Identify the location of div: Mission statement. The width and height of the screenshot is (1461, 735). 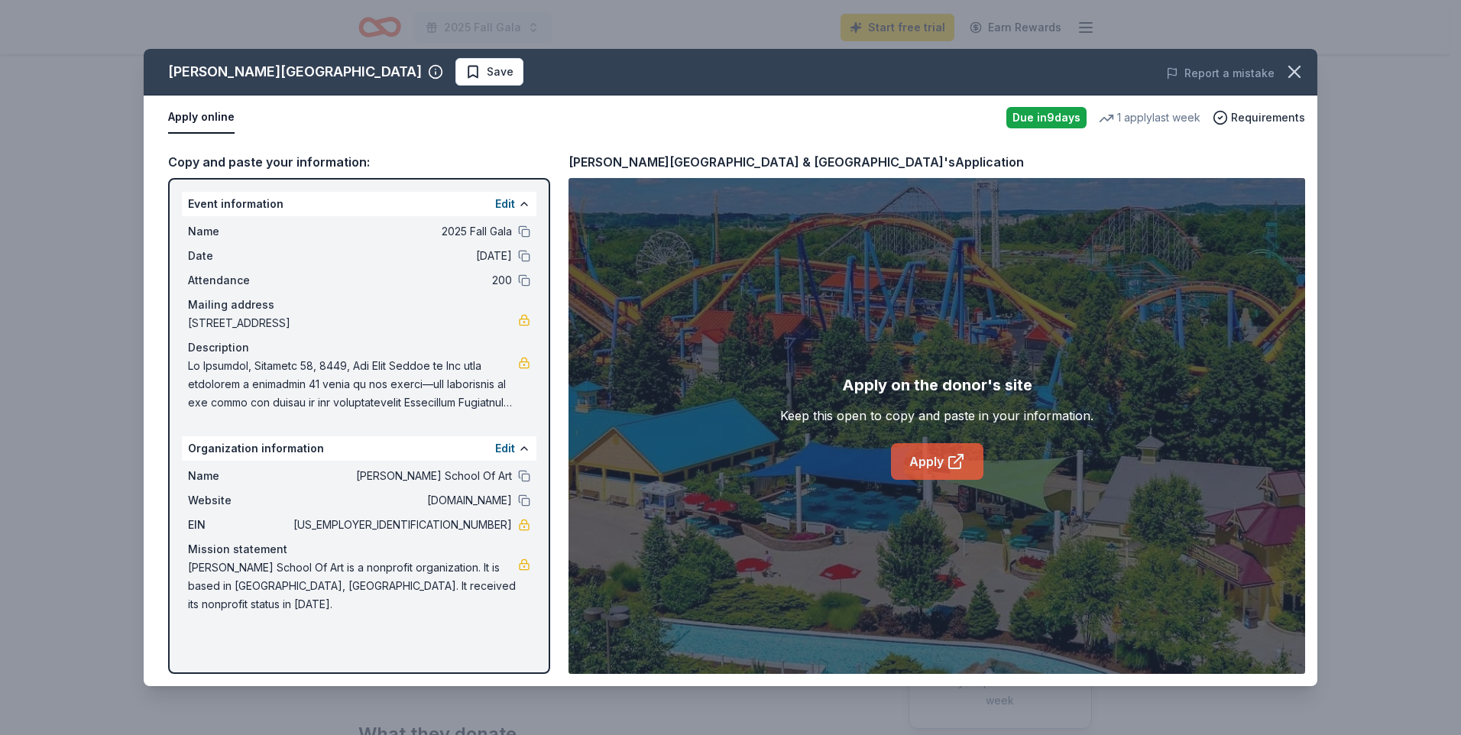
(359, 549).